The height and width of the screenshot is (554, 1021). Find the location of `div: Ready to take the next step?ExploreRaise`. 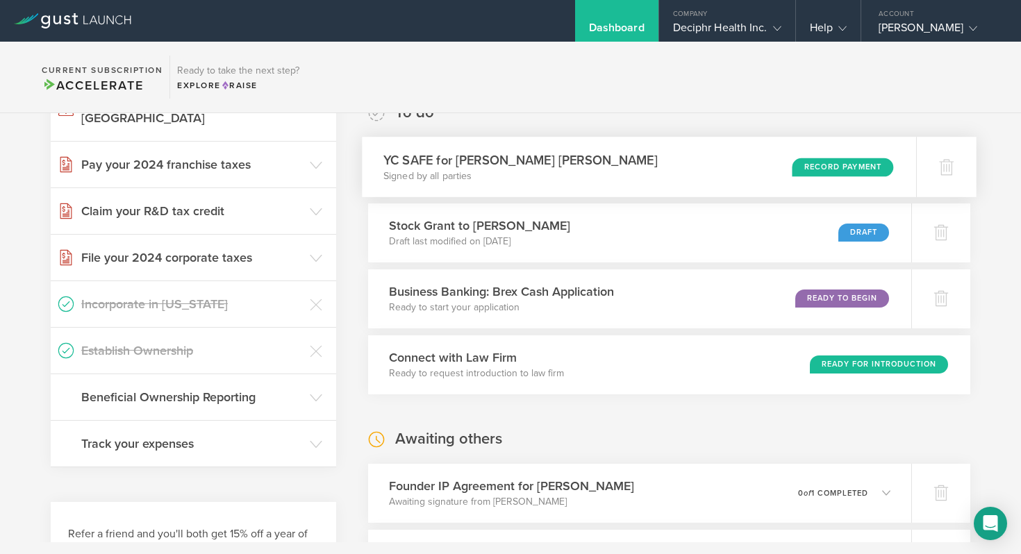

div: Ready to take the next step?ExploreRaise is located at coordinates (238, 77).